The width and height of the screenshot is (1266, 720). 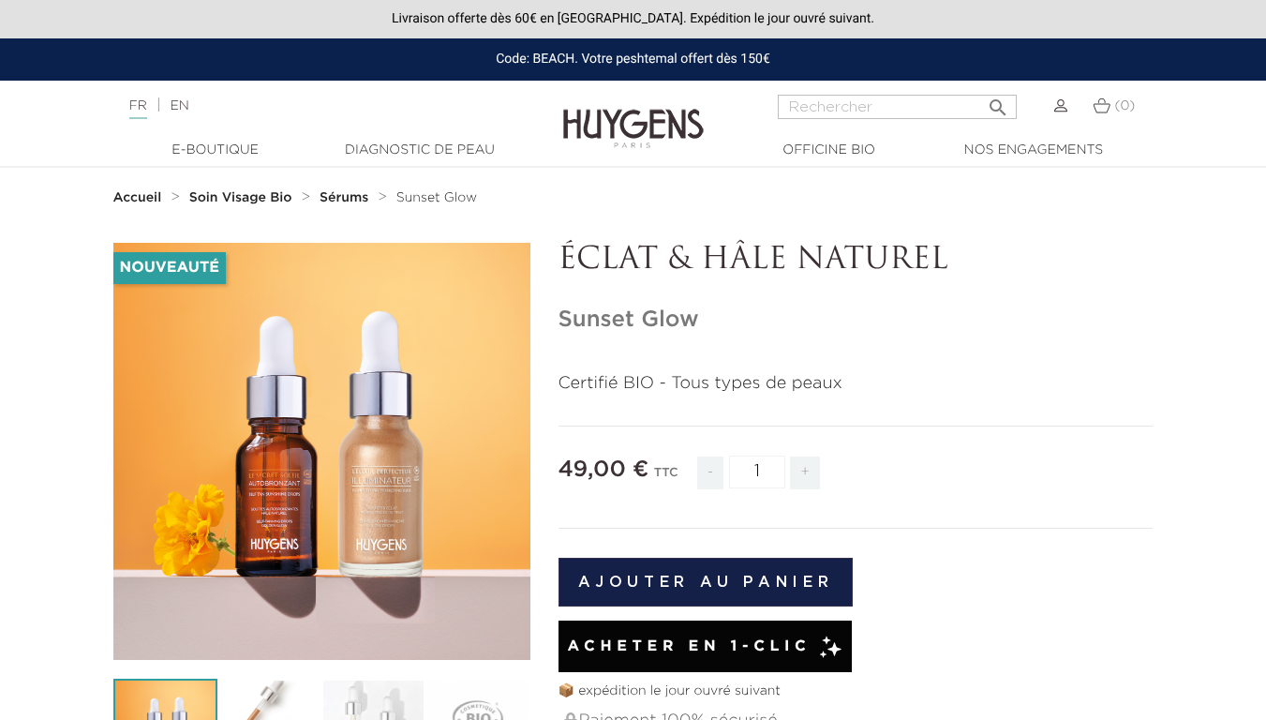 I want to click on button: Ajouter au panier, so click(x=706, y=582).